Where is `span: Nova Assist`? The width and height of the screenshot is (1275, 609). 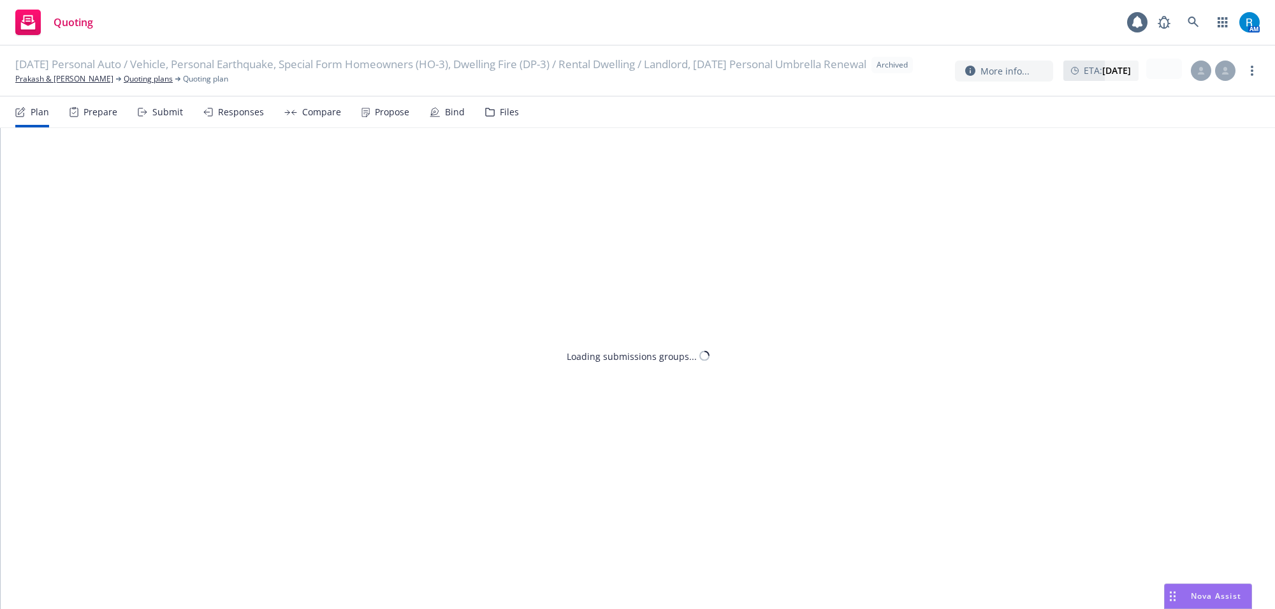
span: Nova Assist is located at coordinates (1216, 596).